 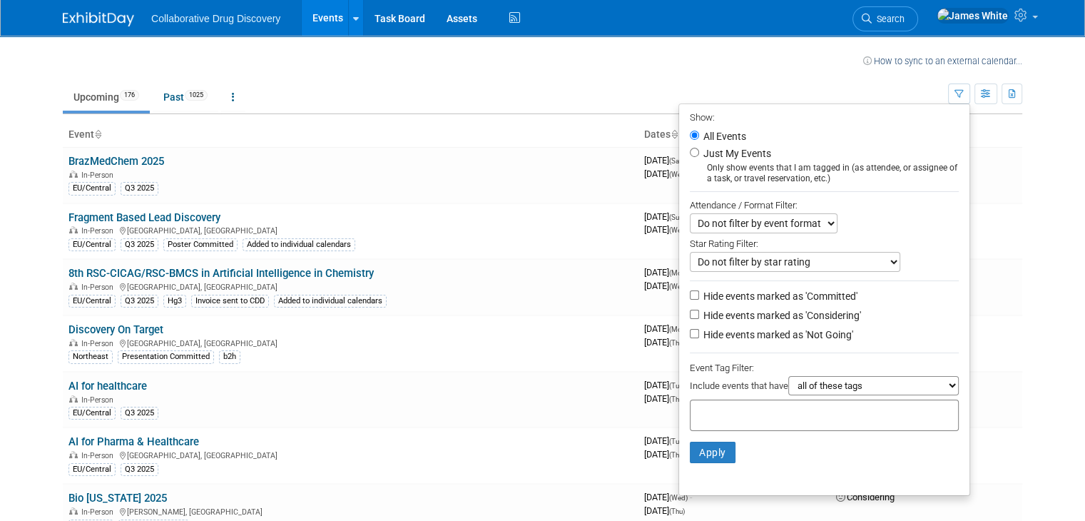 I want to click on label: Hide events marked as 'Not Going', so click(x=777, y=335).